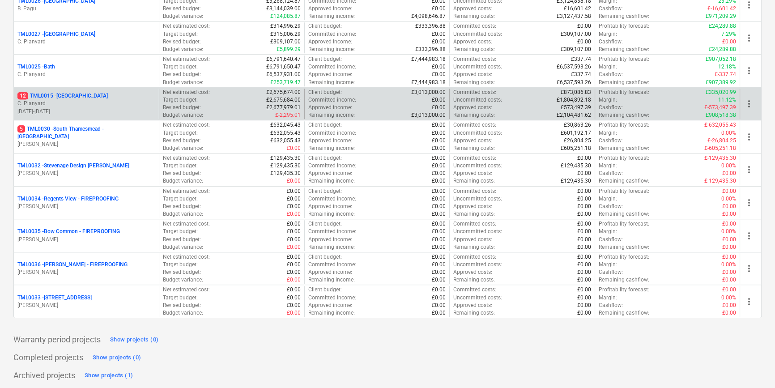 The width and height of the screenshot is (775, 388). What do you see at coordinates (728, 34) in the screenshot?
I see `p: 7.29%` at bounding box center [728, 34].